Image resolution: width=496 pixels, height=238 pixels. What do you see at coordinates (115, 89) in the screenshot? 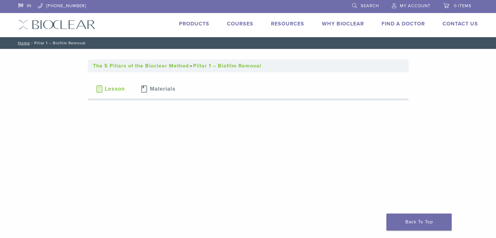
I see `span: Lesson` at bounding box center [115, 89].